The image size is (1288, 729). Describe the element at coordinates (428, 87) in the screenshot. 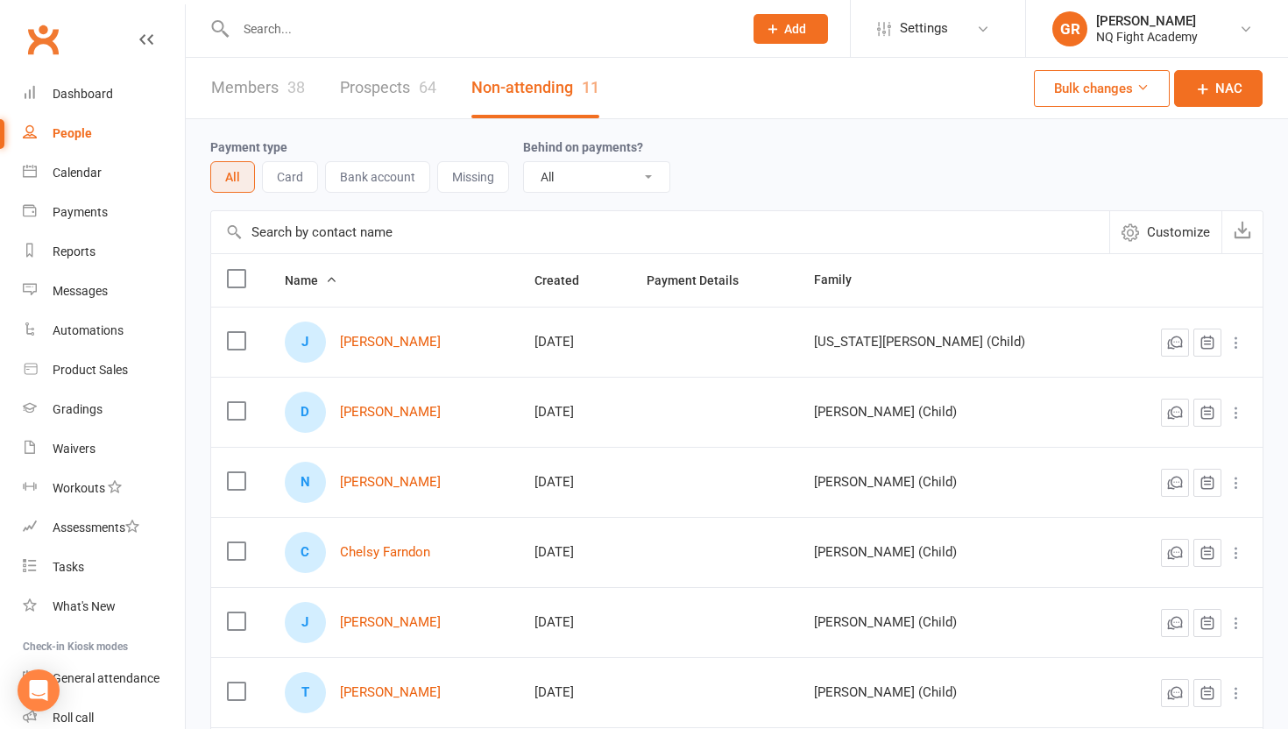

I see `div: 64` at that location.